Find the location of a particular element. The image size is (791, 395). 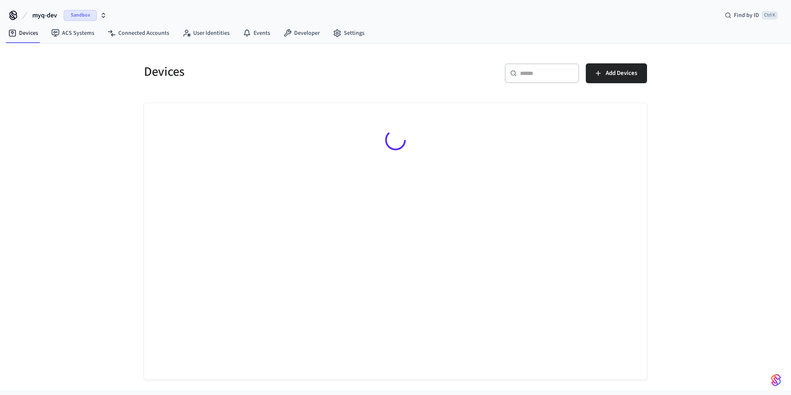

a: User Identities is located at coordinates (206, 33).